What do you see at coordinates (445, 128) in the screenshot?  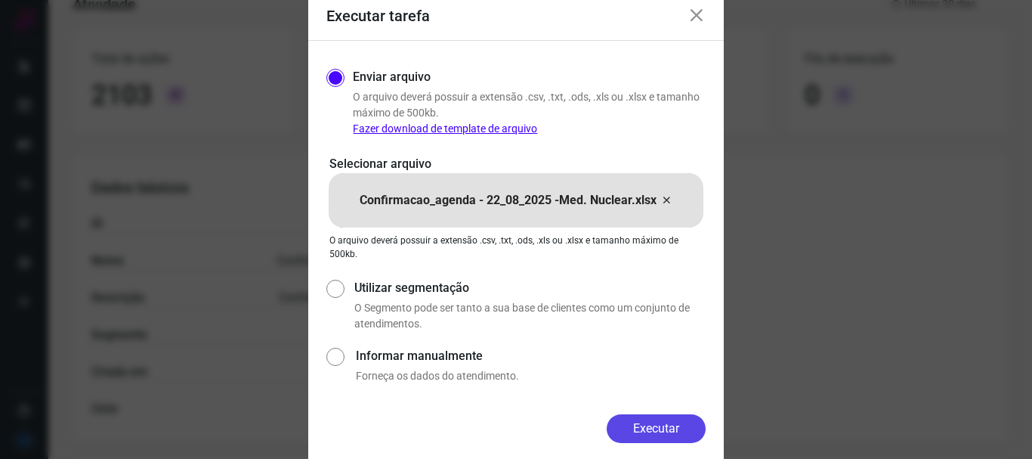 I see `a: Fazer download de template de arquivo` at bounding box center [445, 128].